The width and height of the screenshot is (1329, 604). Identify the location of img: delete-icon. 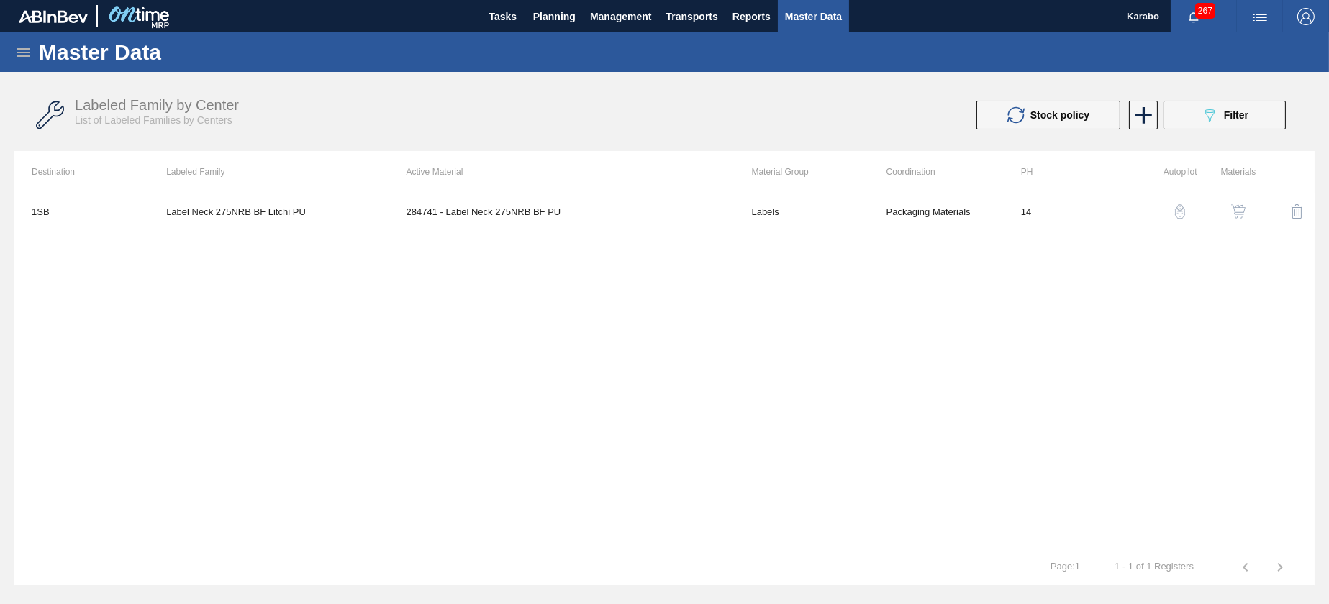
(1297, 211).